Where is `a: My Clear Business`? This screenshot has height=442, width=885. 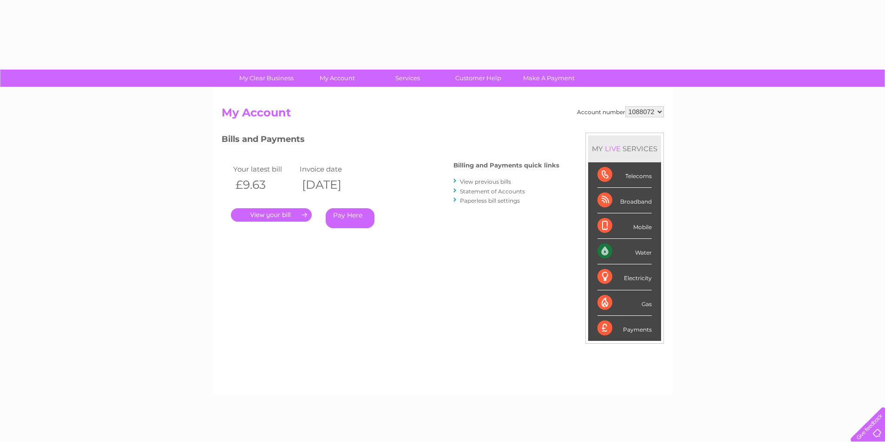
a: My Clear Business is located at coordinates (266, 78).